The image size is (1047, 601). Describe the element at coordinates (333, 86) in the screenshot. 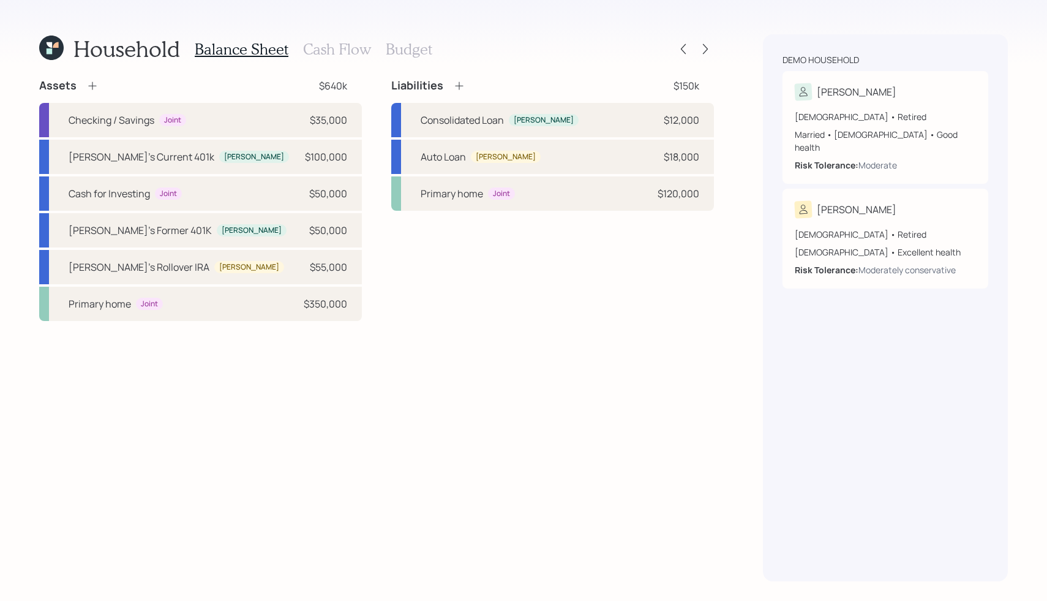

I see `div: $640k` at that location.